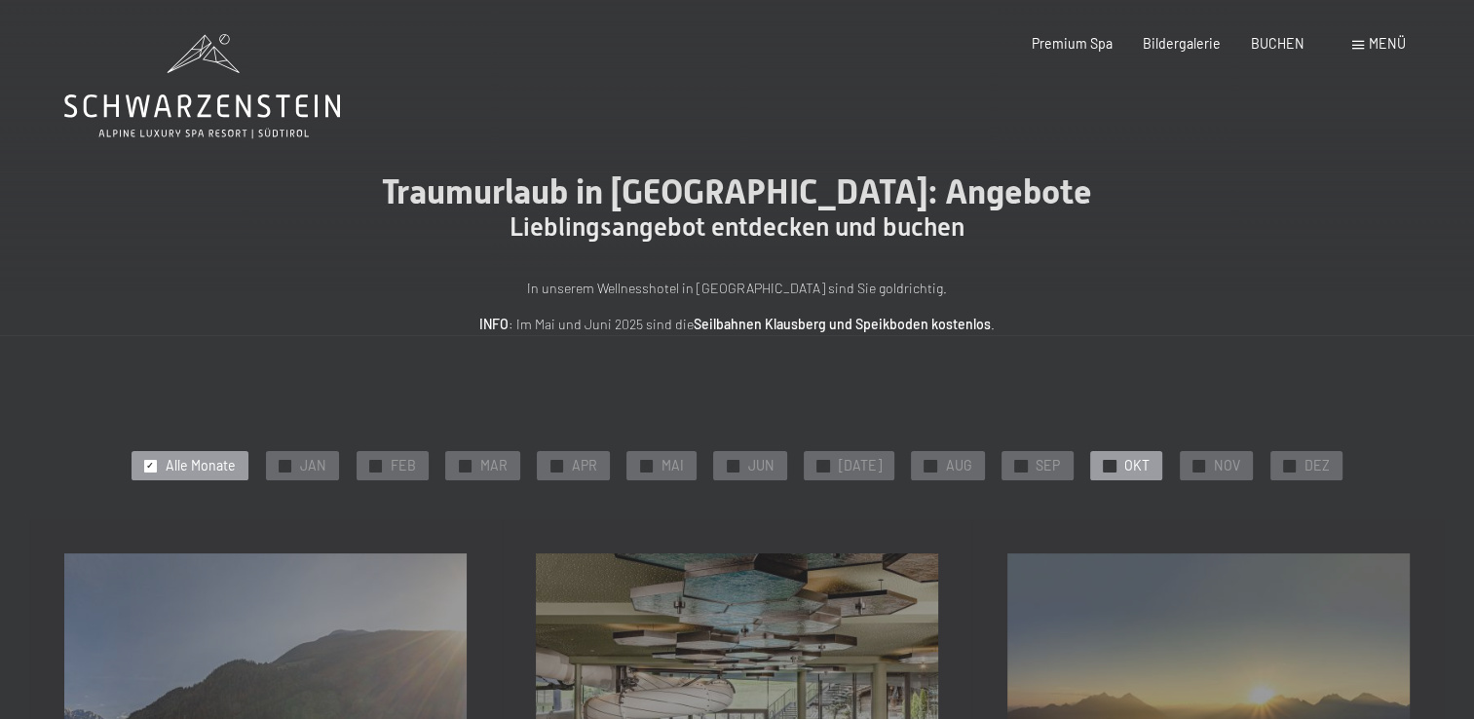  Describe the element at coordinates (1387, 43) in the screenshot. I see `span: Menü` at that location.